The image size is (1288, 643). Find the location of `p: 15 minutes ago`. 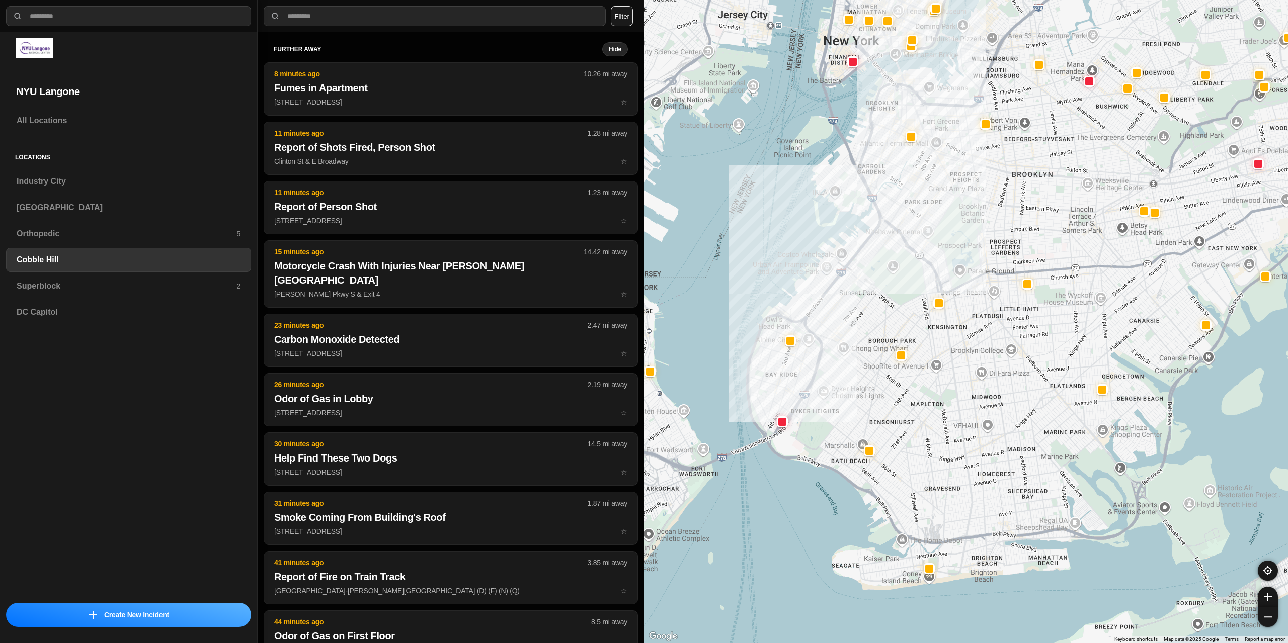

p: 15 minutes ago is located at coordinates (429, 252).